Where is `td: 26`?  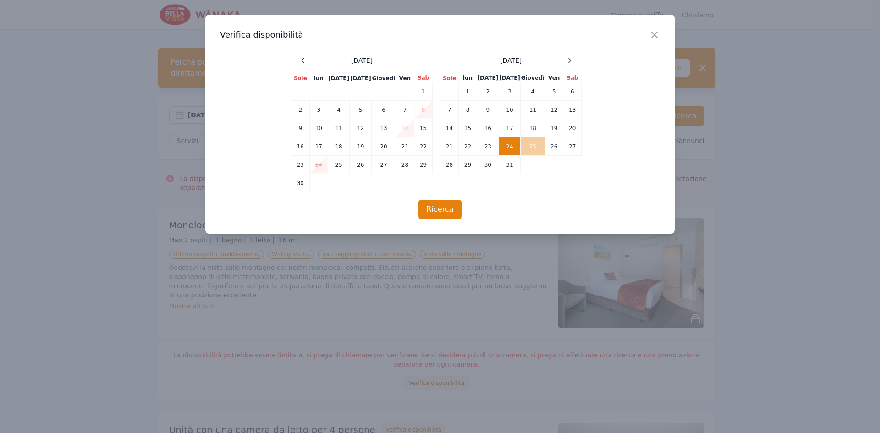
td: 26 is located at coordinates (361, 165).